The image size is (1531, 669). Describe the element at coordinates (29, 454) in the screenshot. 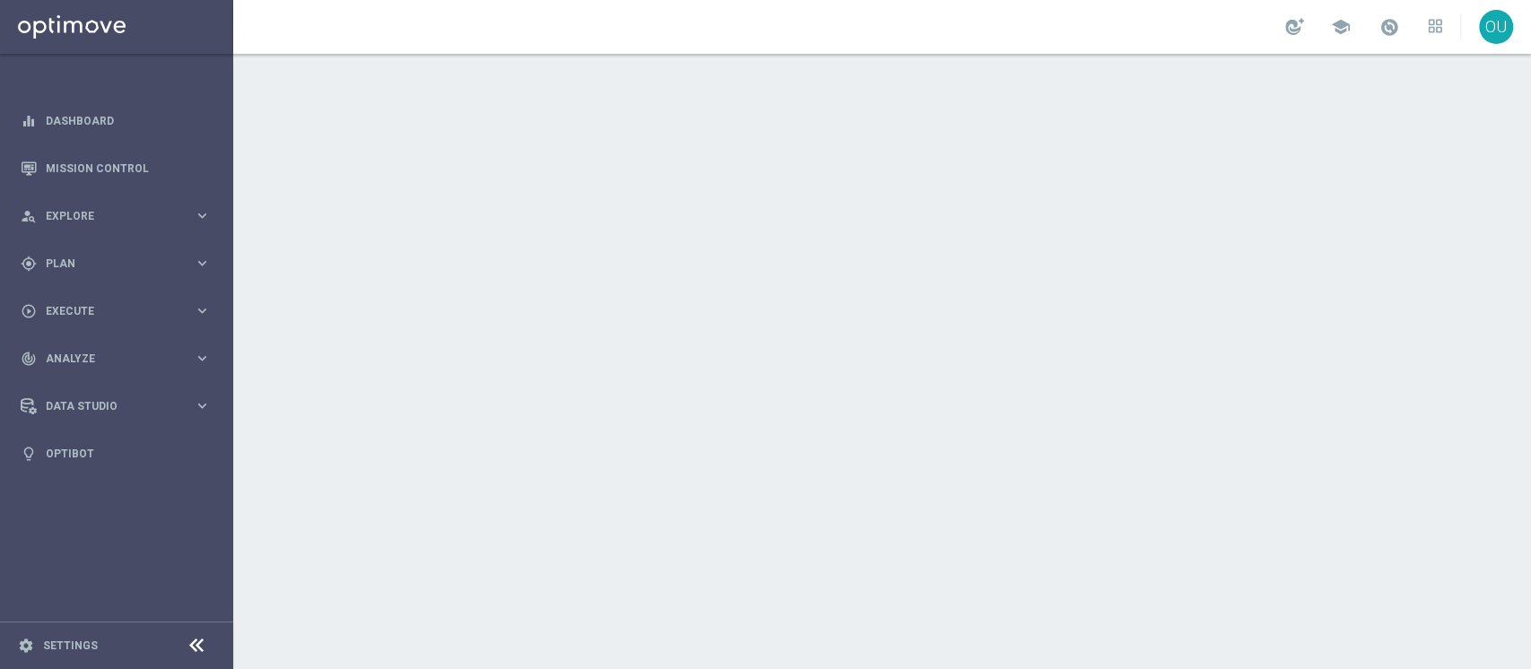

I see `i: lightbulb` at that location.